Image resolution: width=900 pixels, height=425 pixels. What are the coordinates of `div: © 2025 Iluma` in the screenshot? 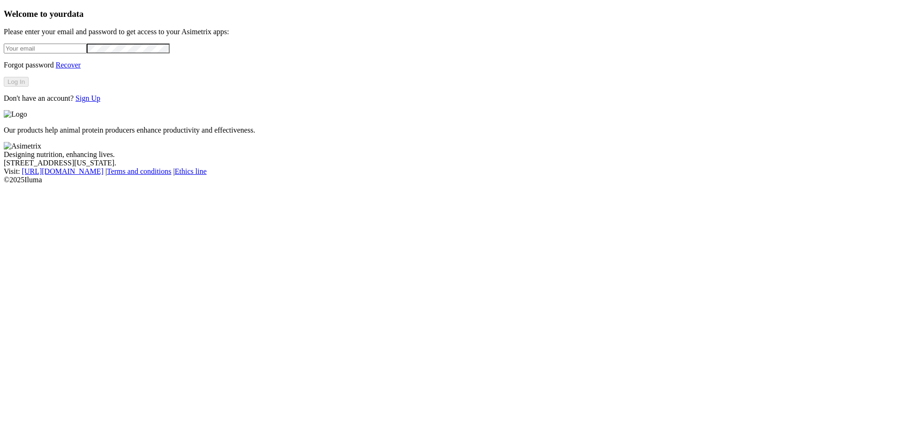 It's located at (450, 180).